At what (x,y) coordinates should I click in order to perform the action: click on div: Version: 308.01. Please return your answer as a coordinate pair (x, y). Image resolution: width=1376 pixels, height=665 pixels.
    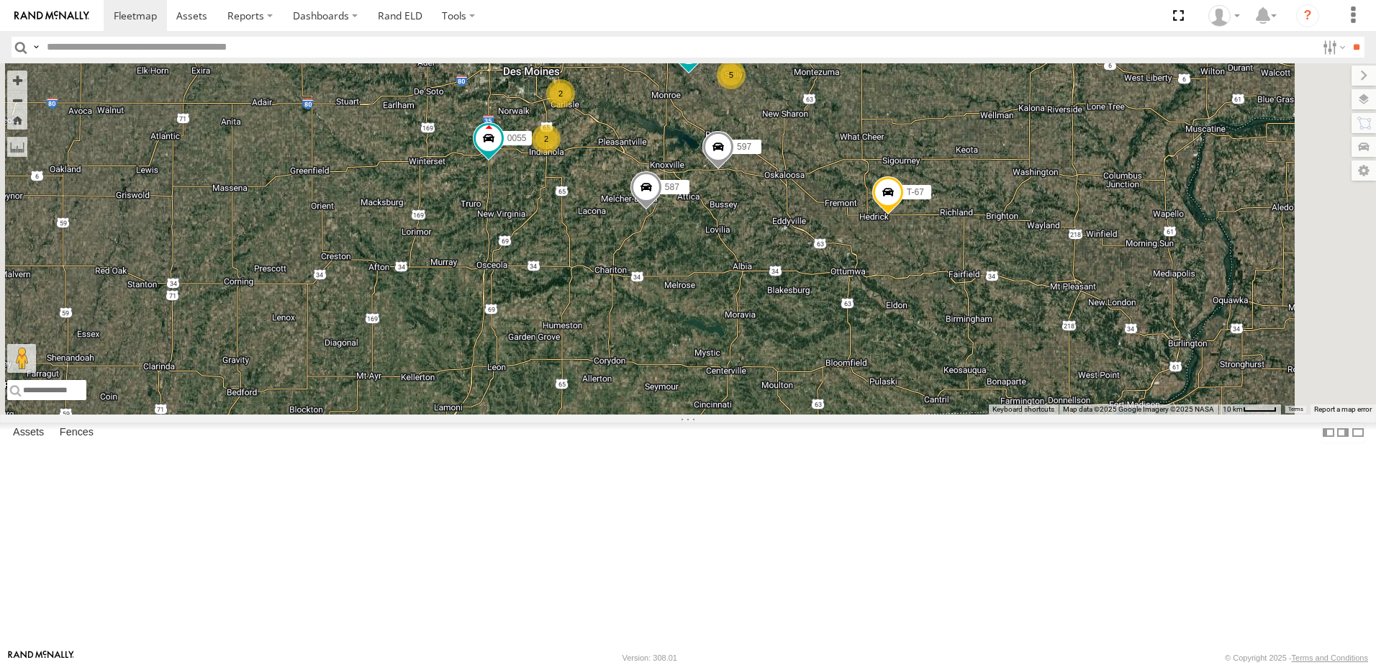
    Looking at the image, I should click on (650, 658).